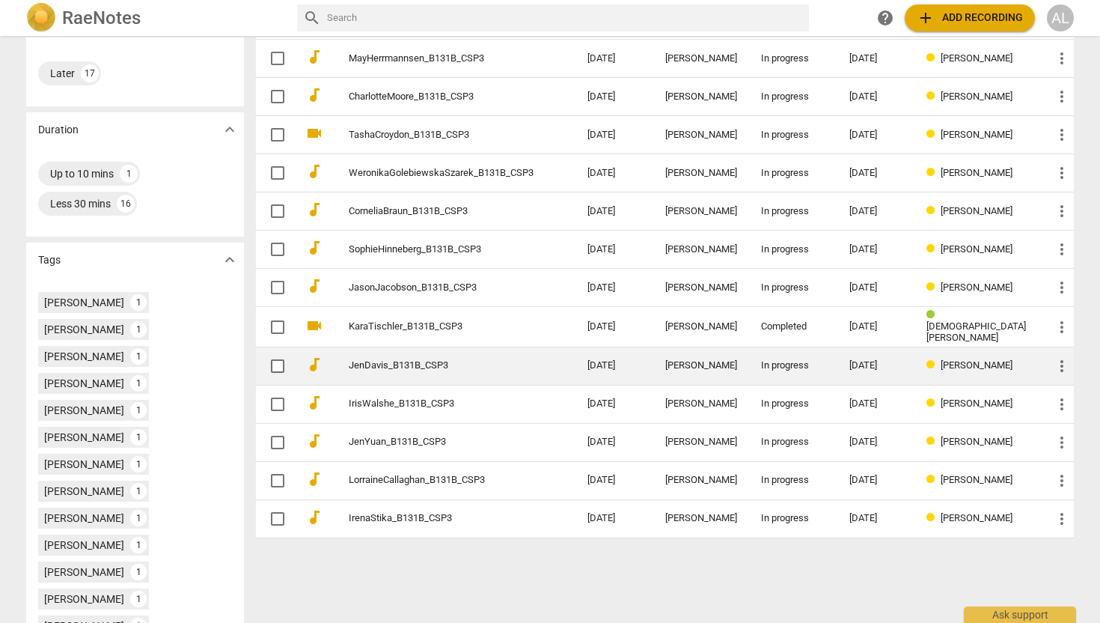 The height and width of the screenshot is (623, 1100). Describe the element at coordinates (82, 174) in the screenshot. I see `div: Up to 10 mins` at that location.